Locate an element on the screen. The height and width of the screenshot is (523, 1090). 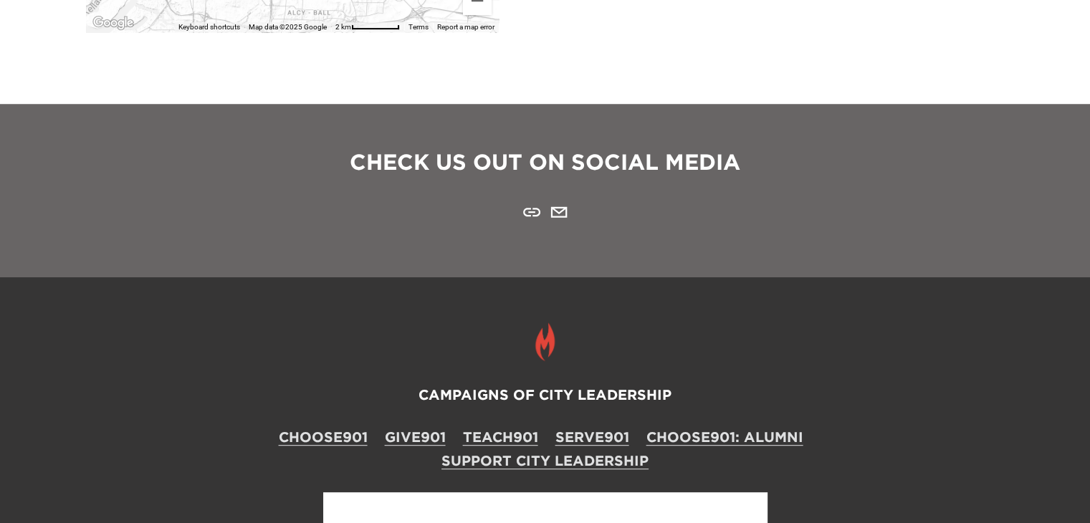
span: 2 km is located at coordinates (343, 27).